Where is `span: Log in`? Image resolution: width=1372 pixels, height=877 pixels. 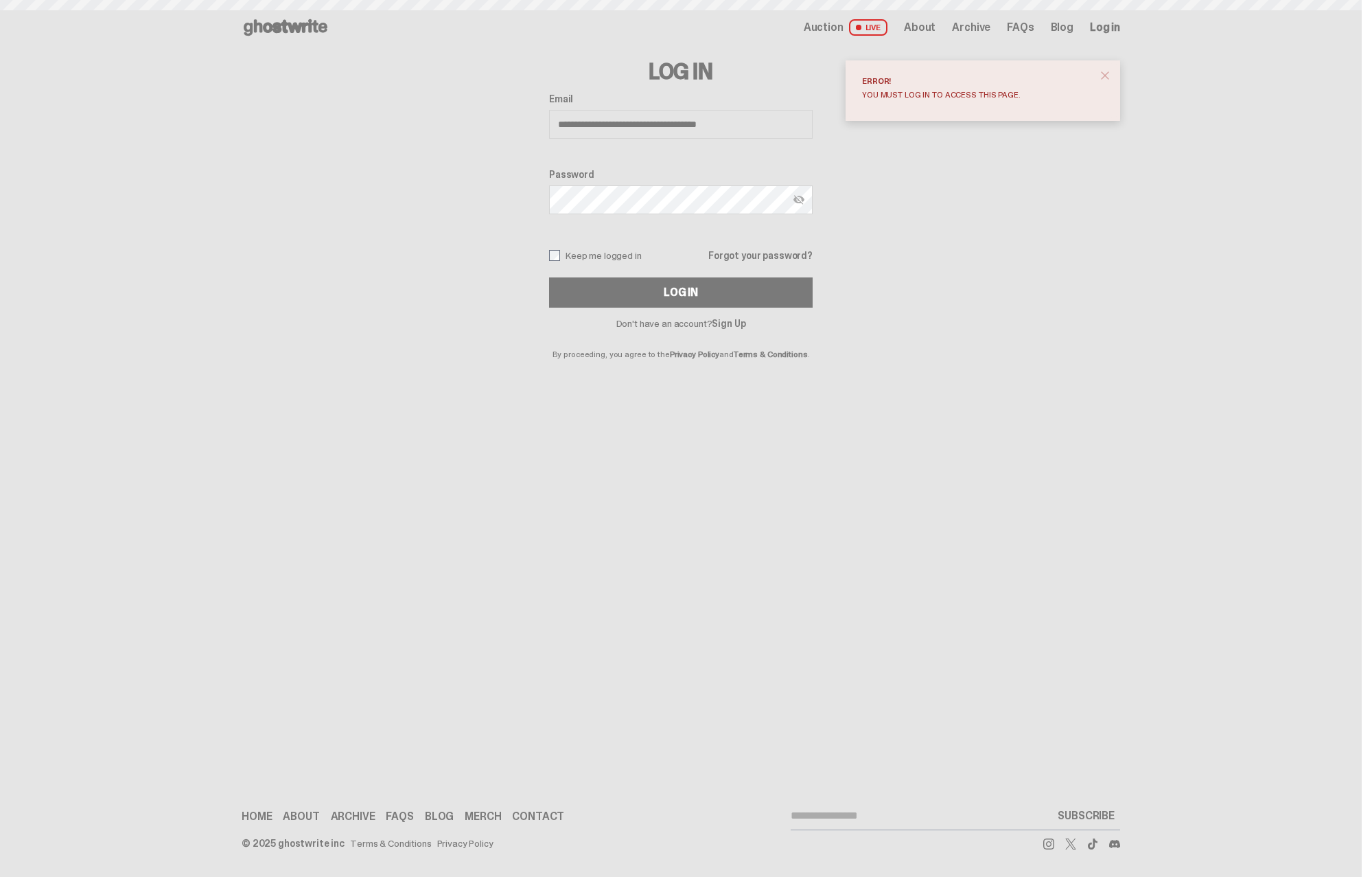 span: Log in is located at coordinates (1105, 27).